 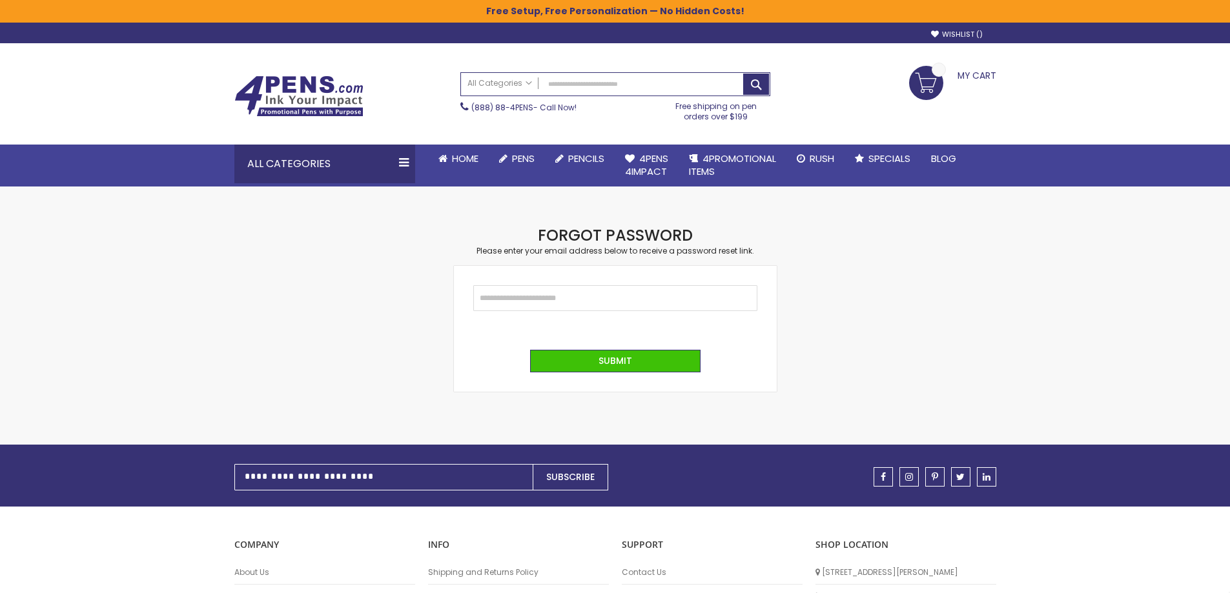 What do you see at coordinates (615, 251) in the screenshot?
I see `div: Please enter your email address below to receive a password reset link.` at bounding box center [615, 251].